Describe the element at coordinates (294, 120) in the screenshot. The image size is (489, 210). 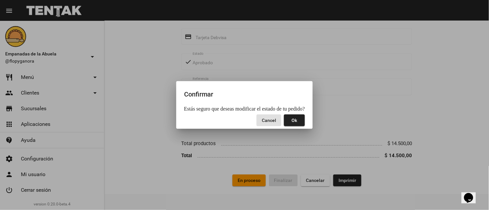
I see `span: Ok` at that location.